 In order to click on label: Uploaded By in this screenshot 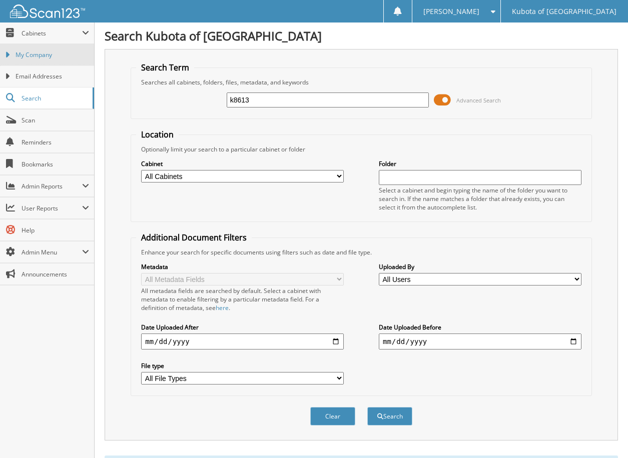, I will do `click(480, 267)`.